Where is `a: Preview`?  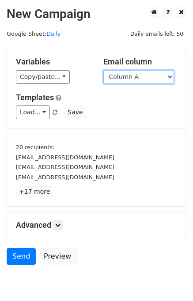 a: Preview is located at coordinates (57, 256).